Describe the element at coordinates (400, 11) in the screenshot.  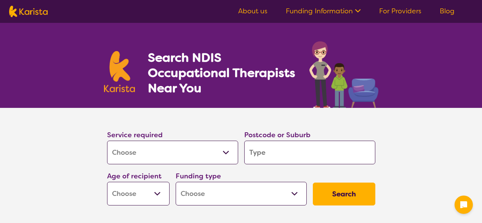
I see `a: For Providers` at that location.